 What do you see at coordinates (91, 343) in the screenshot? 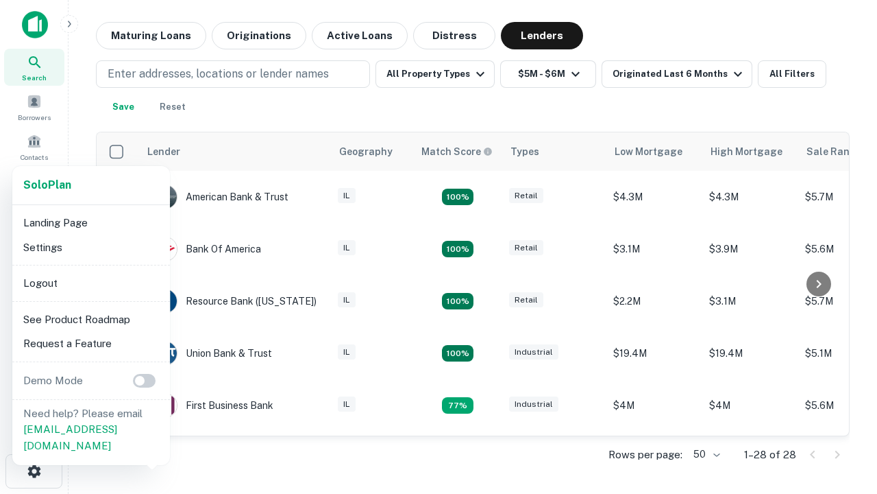
I see `li: Request a Feature` at bounding box center [91, 343].